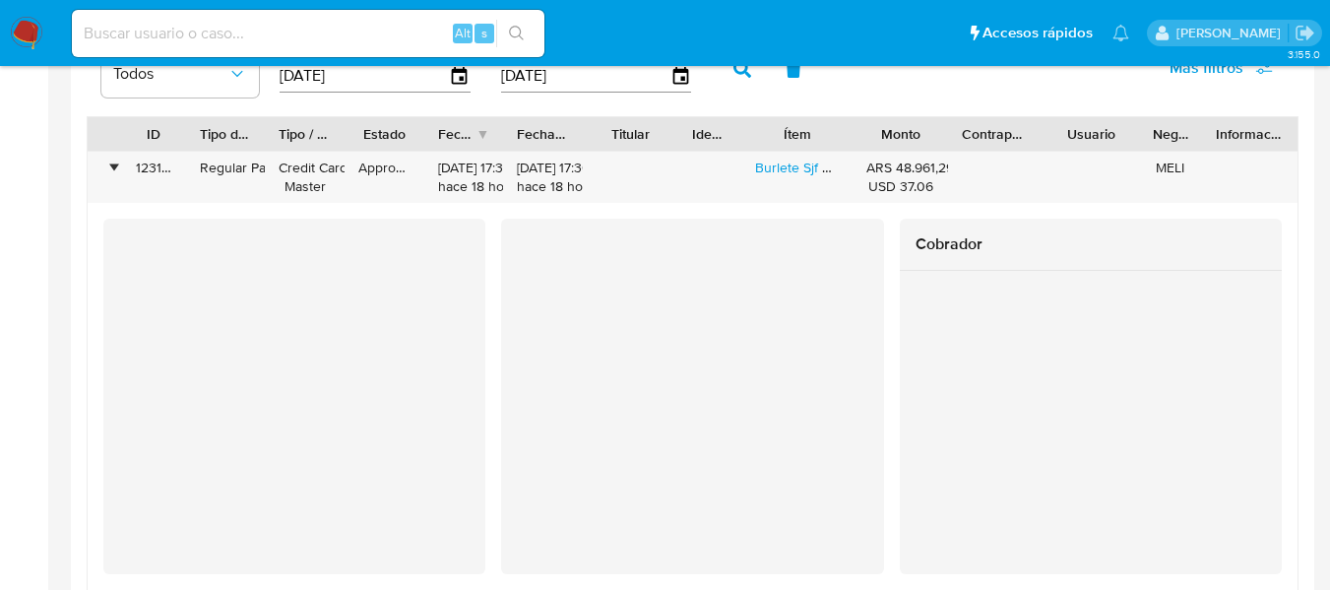 The height and width of the screenshot is (590, 1330). What do you see at coordinates (1120, 32) in the screenshot?
I see `a: Notificaciones` at bounding box center [1120, 32].